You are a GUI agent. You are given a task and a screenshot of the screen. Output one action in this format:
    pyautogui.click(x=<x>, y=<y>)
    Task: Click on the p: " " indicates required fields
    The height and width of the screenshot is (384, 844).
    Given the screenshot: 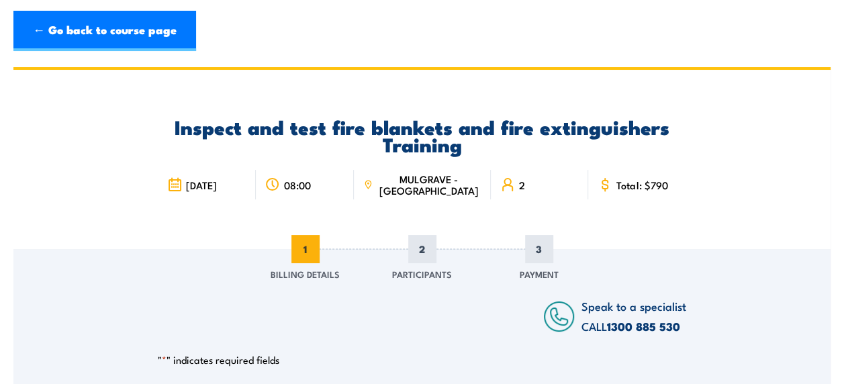 What is the action you would take?
    pyautogui.click(x=422, y=360)
    